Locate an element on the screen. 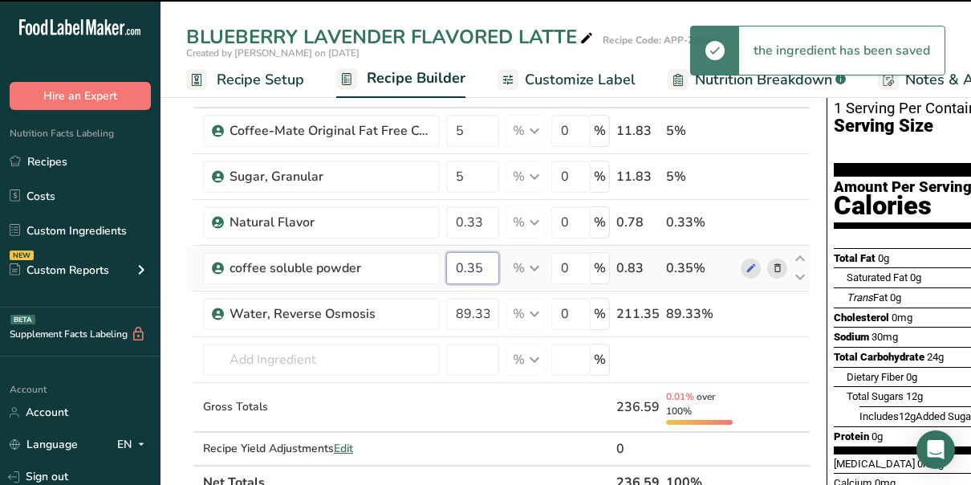 Image resolution: width=971 pixels, height=485 pixels. a: Recipe Builder is located at coordinates (400, 79).